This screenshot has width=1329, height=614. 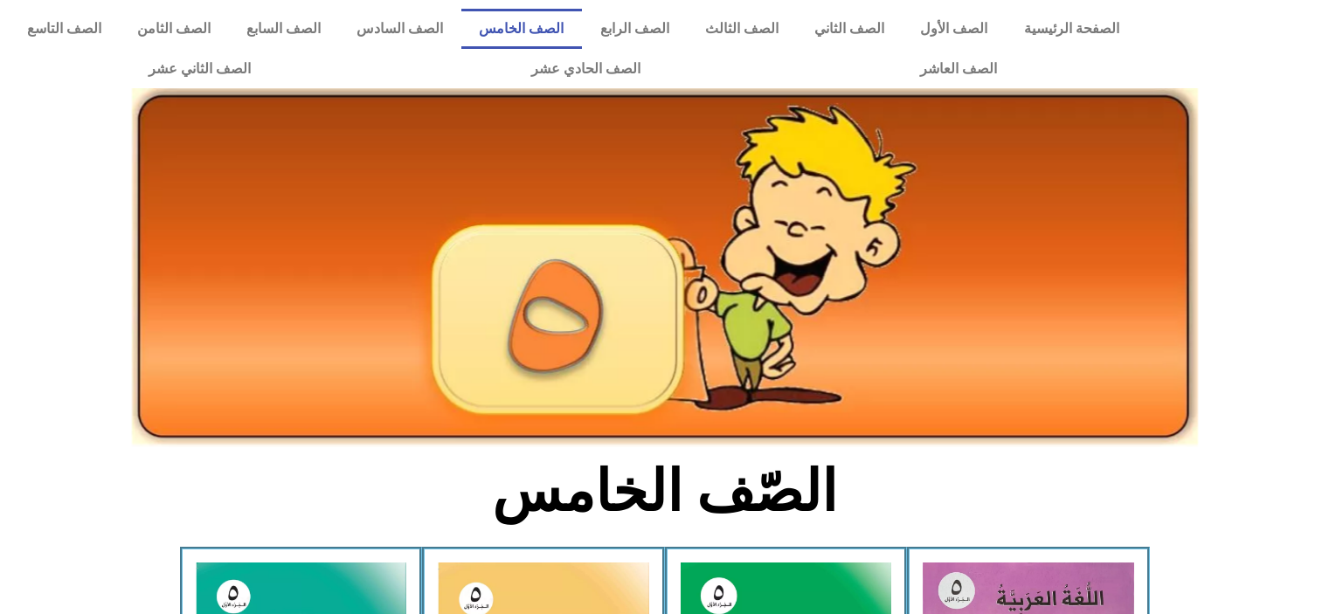 I want to click on a: الصف الثاني عشر, so click(x=199, y=69).